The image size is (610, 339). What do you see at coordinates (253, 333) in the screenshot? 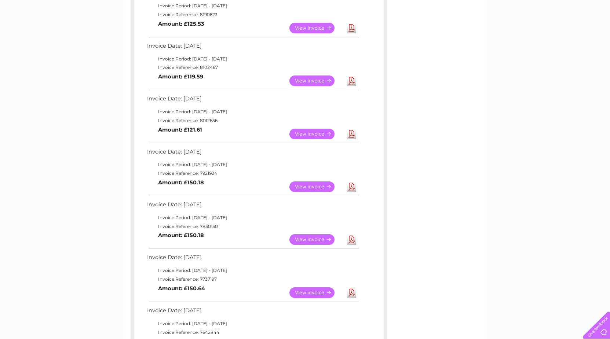
I see `td: Invoice Reference: 7642844` at bounding box center [253, 333].